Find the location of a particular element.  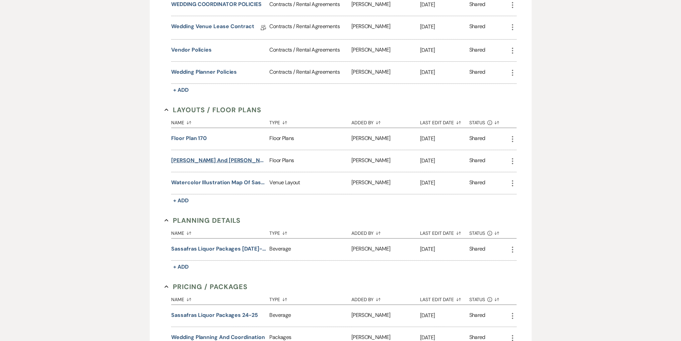

button: Vendor Policies is located at coordinates (191, 50).